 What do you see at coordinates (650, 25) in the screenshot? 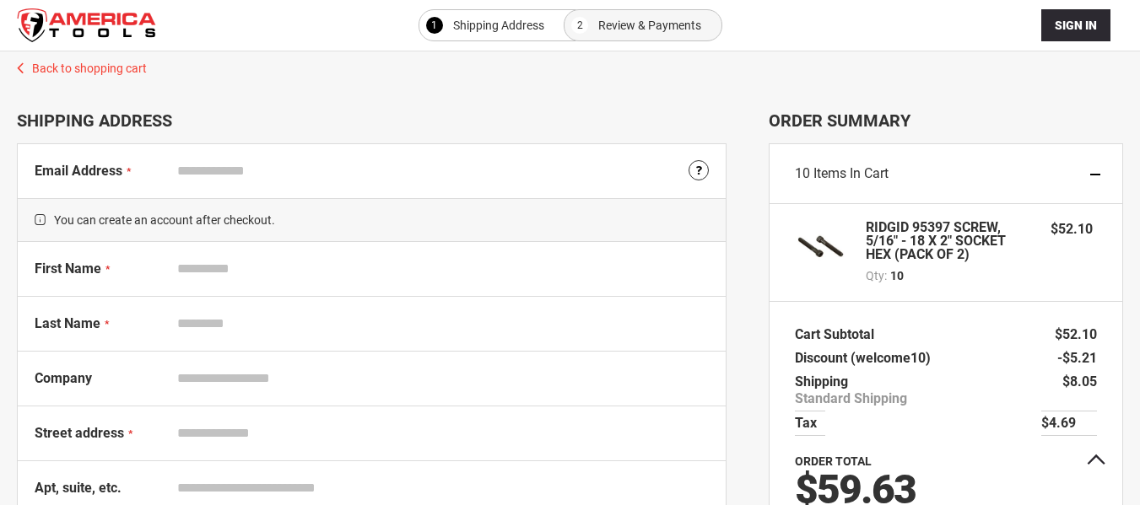
I see `span: Review & Payments` at bounding box center [650, 25].